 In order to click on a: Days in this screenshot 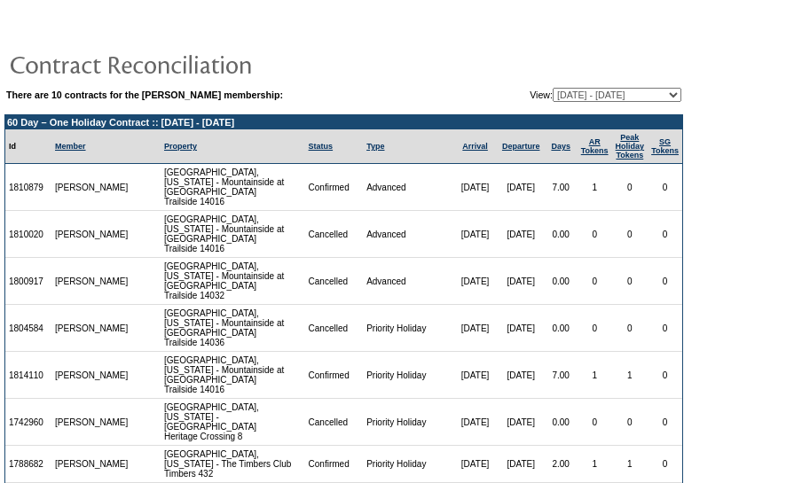, I will do `click(561, 146)`.